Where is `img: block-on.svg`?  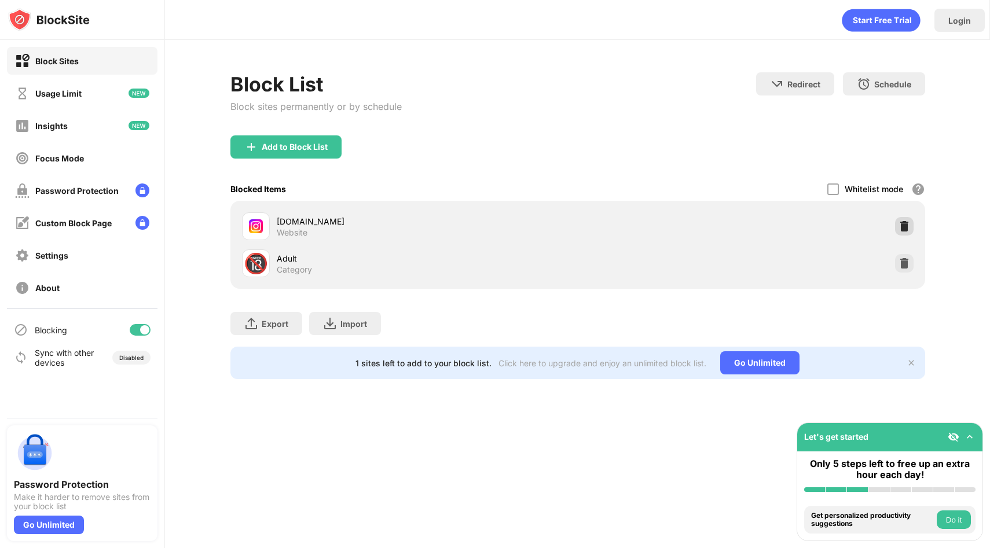
img: block-on.svg is located at coordinates (22, 61).